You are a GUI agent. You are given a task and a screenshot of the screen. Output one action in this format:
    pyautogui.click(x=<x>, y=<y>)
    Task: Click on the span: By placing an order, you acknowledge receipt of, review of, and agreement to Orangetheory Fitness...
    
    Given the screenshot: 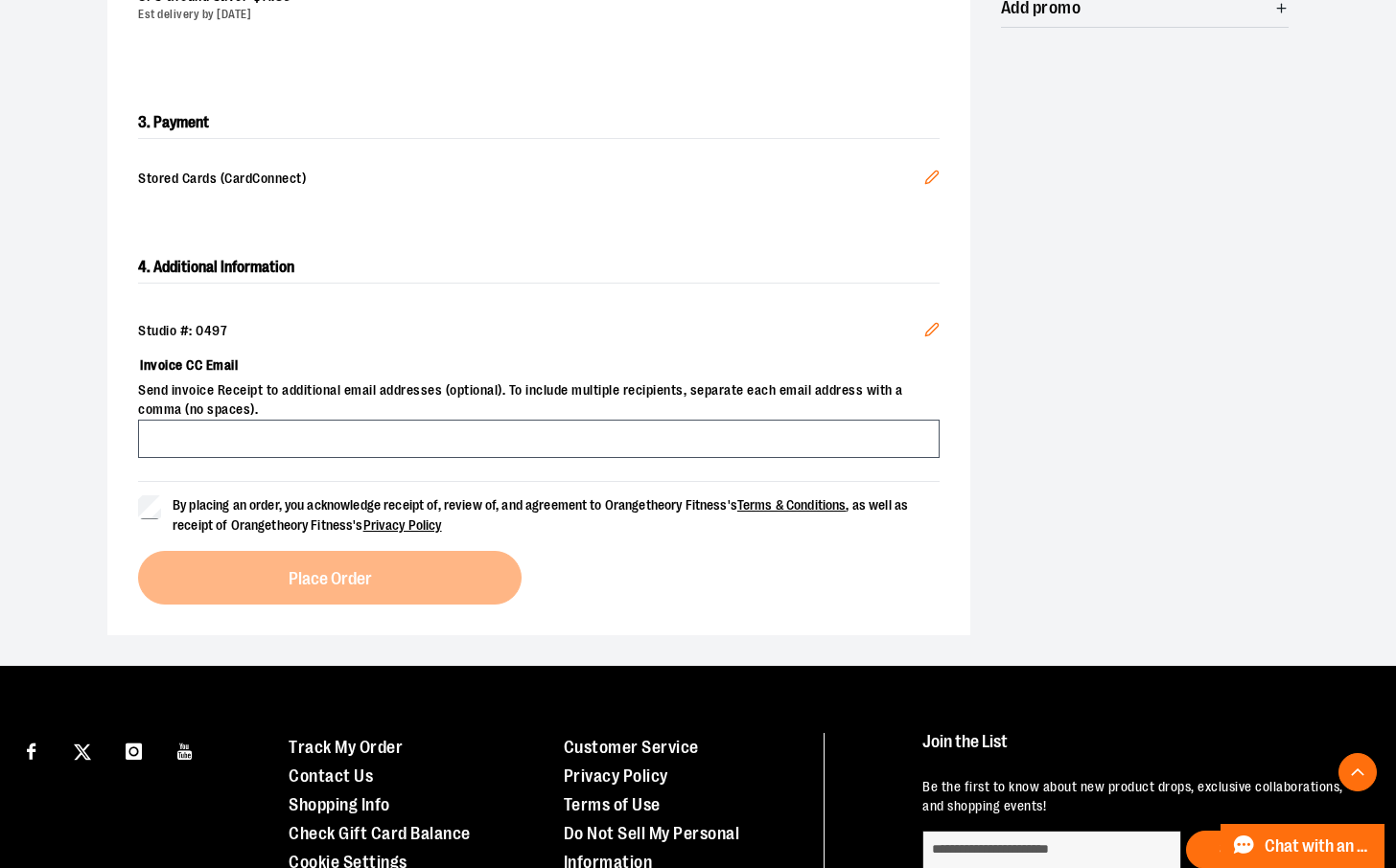 What is the action you would take?
    pyautogui.click(x=539, y=514)
    